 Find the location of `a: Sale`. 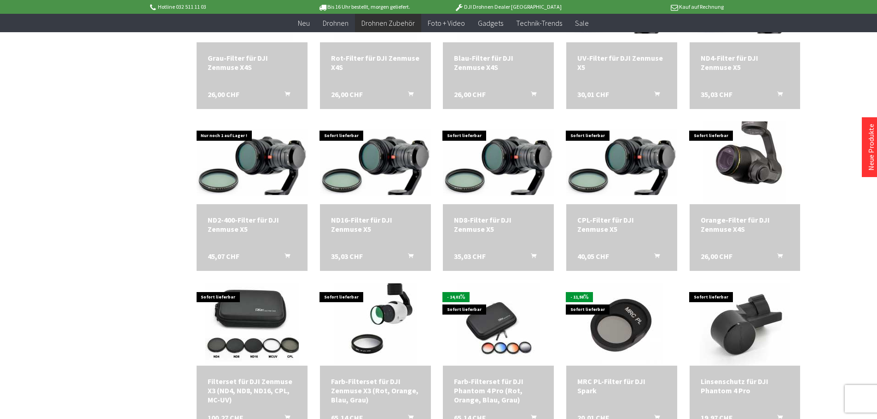

a: Sale is located at coordinates (582, 23).